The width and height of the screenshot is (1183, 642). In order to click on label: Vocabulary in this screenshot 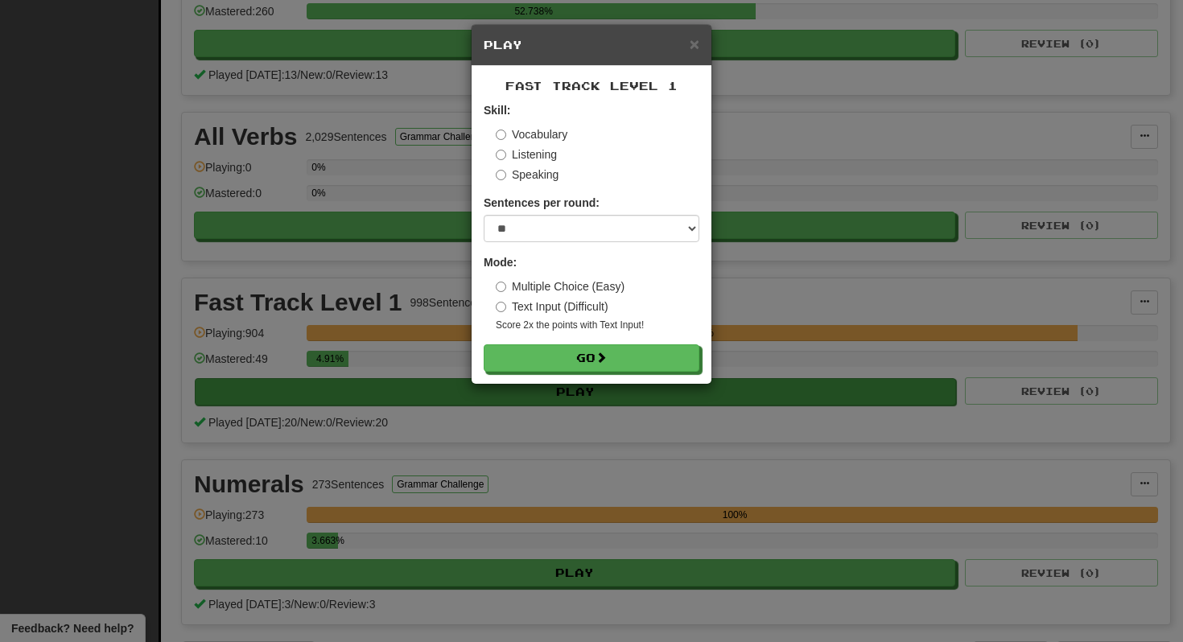, I will do `click(531, 134)`.